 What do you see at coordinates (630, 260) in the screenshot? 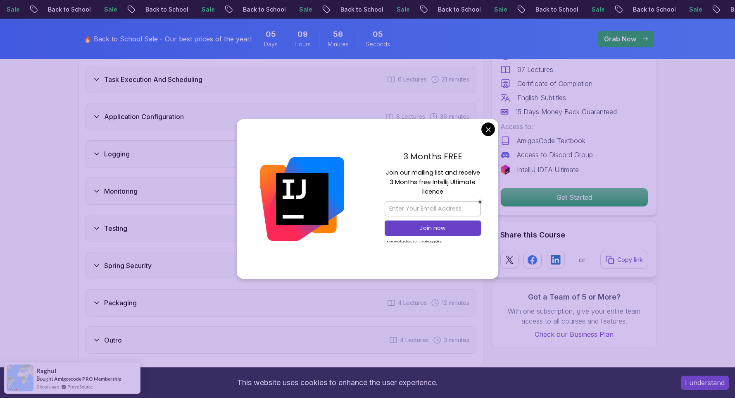
I see `p: Copy link` at bounding box center [630, 260].